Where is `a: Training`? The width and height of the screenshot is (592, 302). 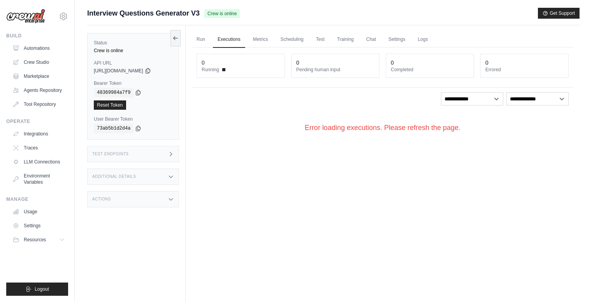 a: Training is located at coordinates (345, 40).